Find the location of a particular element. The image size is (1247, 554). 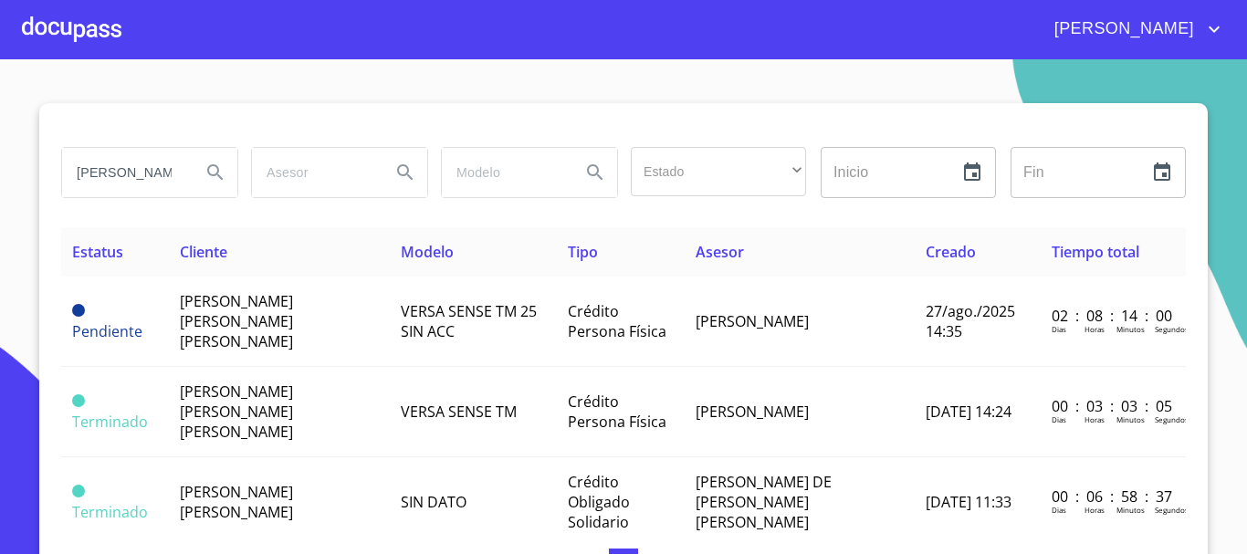

span: 27/ago./2025 14:35 is located at coordinates (970, 321).